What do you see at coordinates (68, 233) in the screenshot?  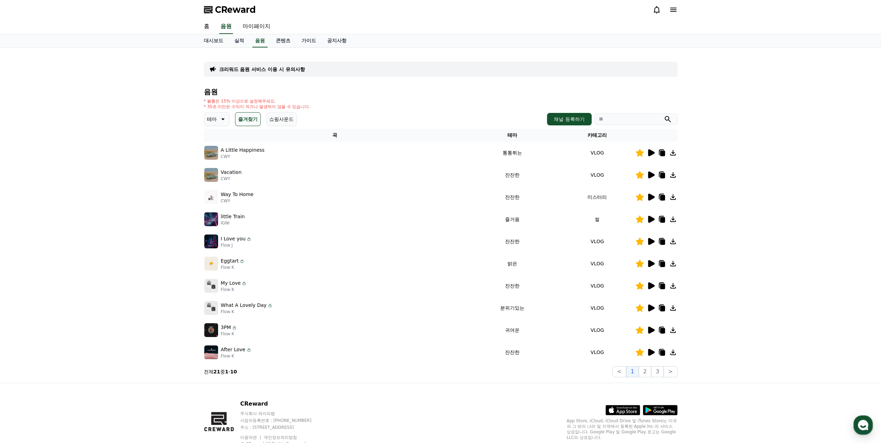 I see `span: 대화` at bounding box center [68, 233].